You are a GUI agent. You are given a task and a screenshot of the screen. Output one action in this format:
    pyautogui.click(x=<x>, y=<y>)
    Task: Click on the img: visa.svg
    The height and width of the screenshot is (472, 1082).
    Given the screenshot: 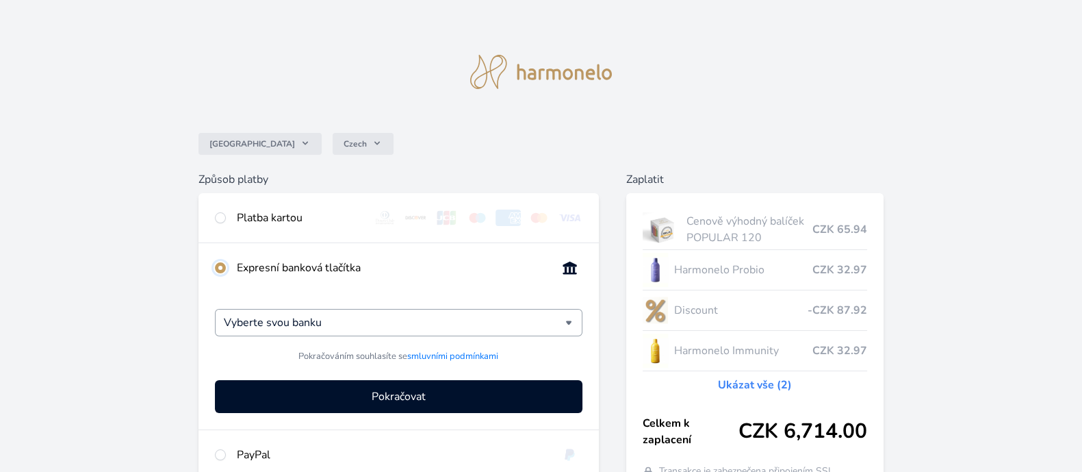 What is the action you would take?
    pyautogui.click(x=570, y=218)
    